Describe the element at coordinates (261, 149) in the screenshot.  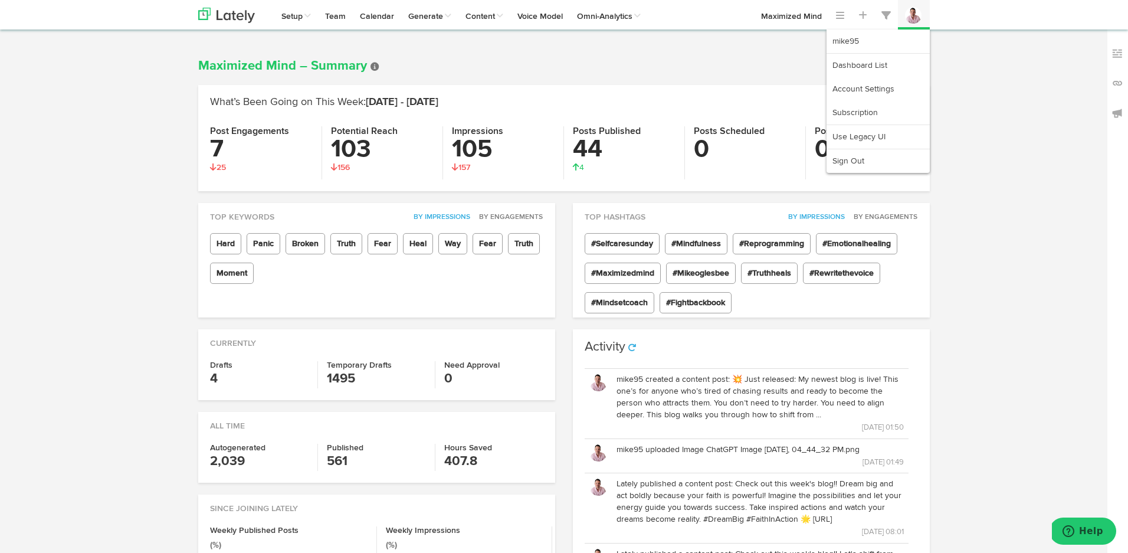
I see `h3: 7` at that location.